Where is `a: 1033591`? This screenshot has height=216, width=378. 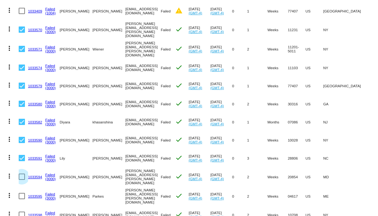 a: 1033591 is located at coordinates (35, 158).